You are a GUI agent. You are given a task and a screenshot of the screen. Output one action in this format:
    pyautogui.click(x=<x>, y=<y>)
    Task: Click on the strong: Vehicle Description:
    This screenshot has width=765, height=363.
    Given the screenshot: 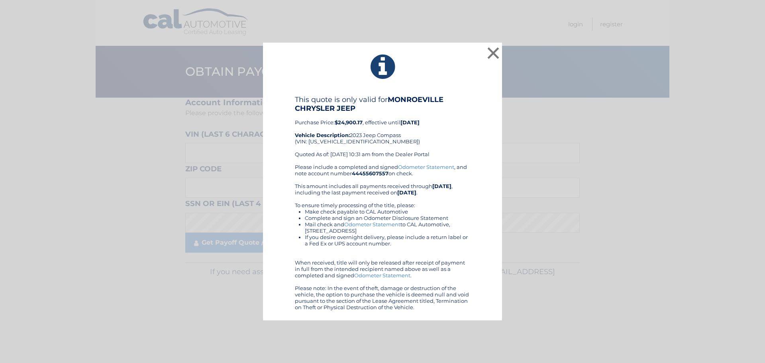 What is the action you would take?
    pyautogui.click(x=322, y=135)
    